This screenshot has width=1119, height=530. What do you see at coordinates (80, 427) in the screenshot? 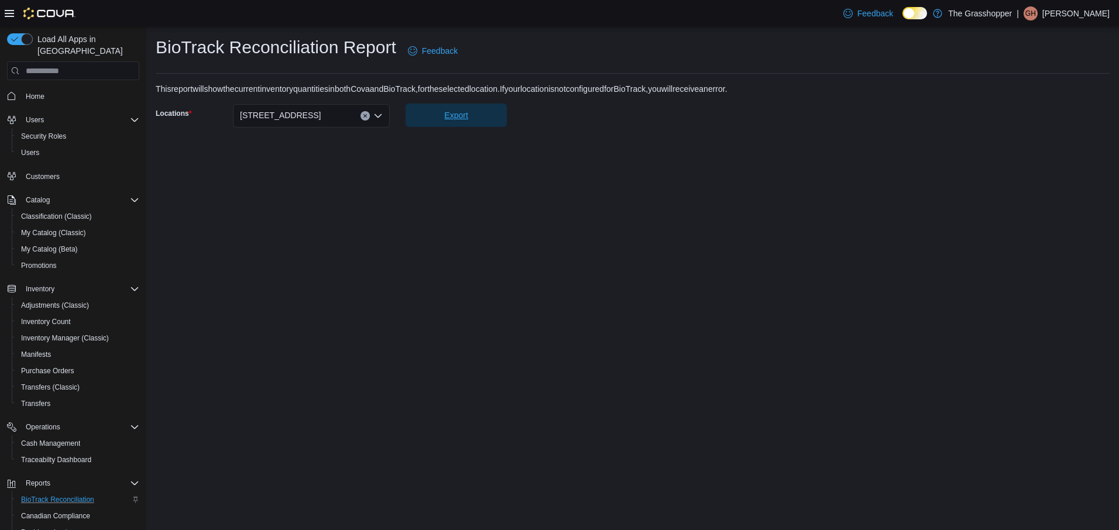
I see `span: Operations` at bounding box center [80, 427].